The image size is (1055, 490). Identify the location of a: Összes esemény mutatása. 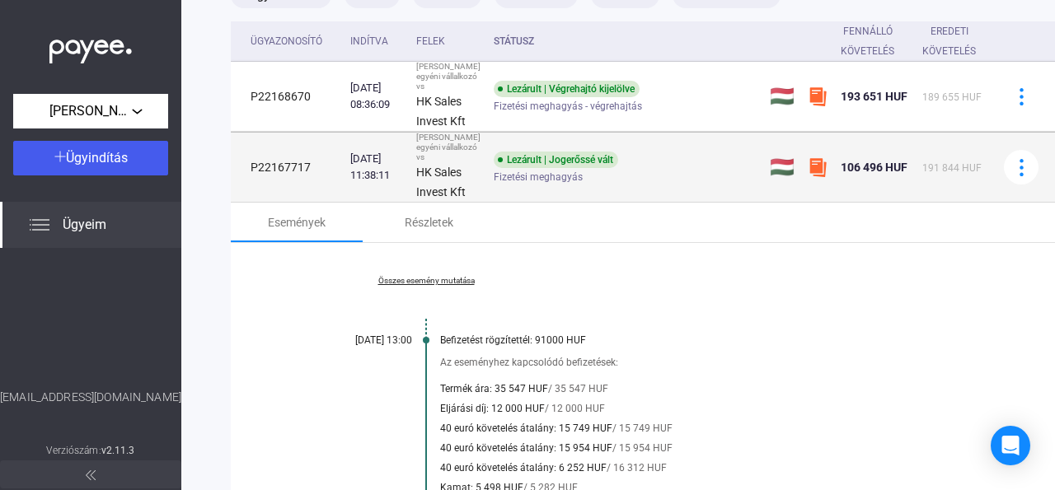
(426, 281).